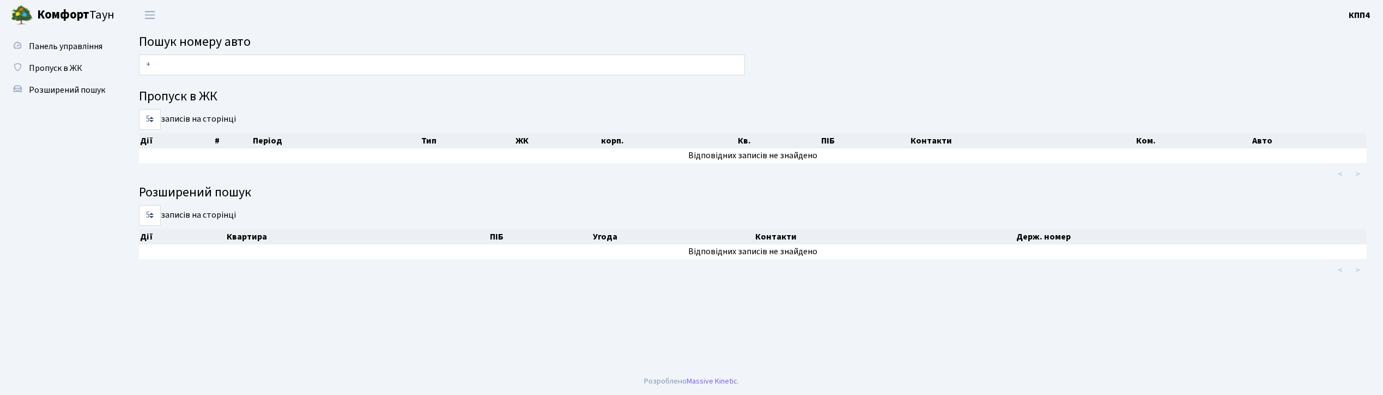  What do you see at coordinates (1191, 237) in the screenshot?
I see `th: Держ. номер` at bounding box center [1191, 237].